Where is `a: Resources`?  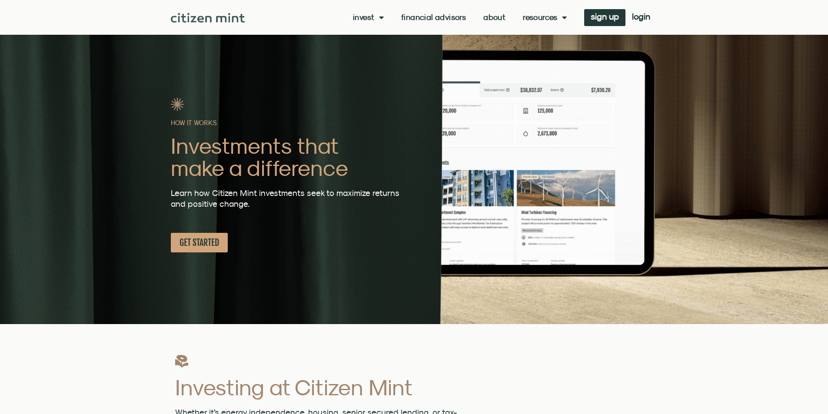 a: Resources is located at coordinates (545, 17).